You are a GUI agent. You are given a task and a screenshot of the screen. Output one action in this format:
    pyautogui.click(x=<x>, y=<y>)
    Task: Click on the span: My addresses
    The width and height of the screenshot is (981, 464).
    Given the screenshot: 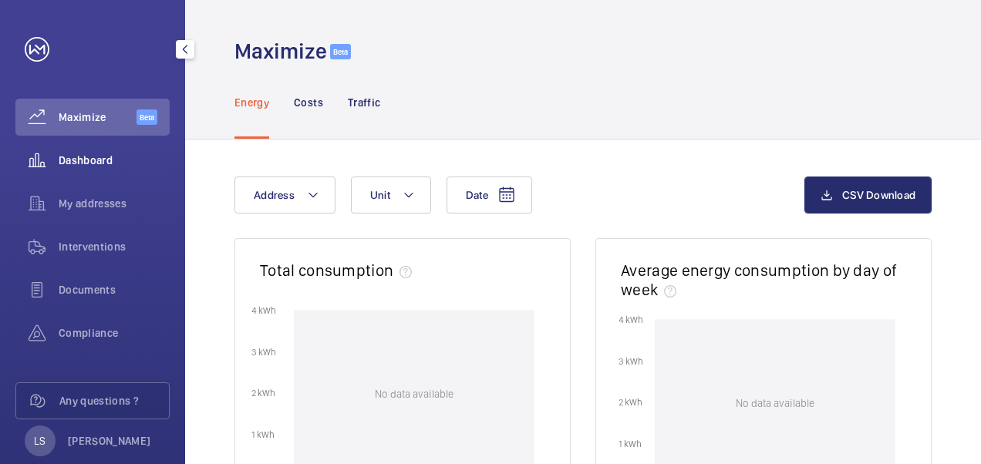 What is the action you would take?
    pyautogui.click(x=114, y=204)
    